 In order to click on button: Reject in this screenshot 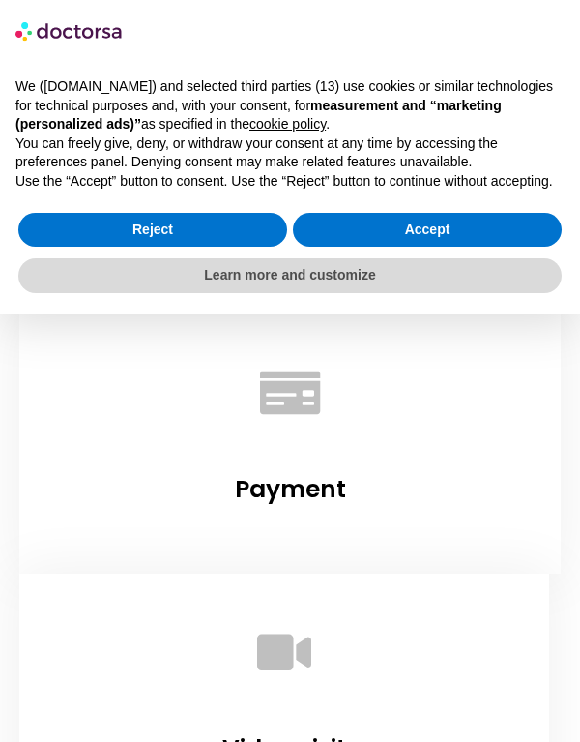, I will do `click(153, 230)`.